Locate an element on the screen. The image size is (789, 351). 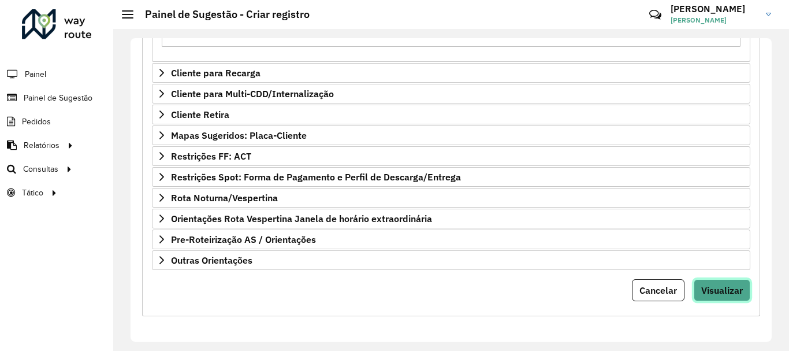
a: Orientações Rota Vespertina Janela de horário extraordinária is located at coordinates (451, 218).